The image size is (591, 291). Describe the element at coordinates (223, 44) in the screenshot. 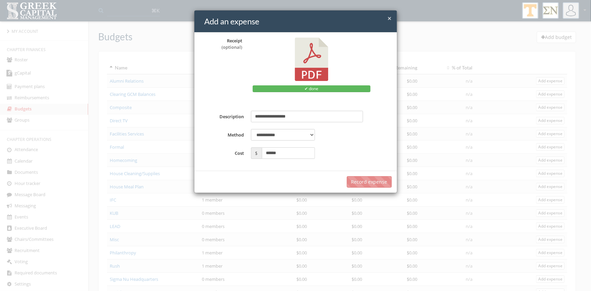

I see `div: Receipt` at that location.